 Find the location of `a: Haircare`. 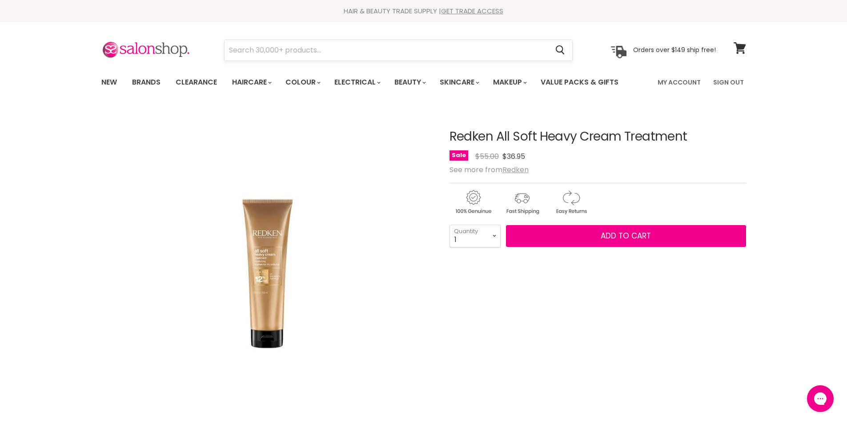

a: Haircare is located at coordinates (251, 82).